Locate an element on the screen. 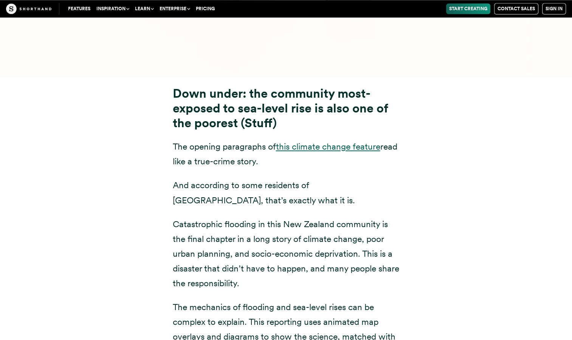 The width and height of the screenshot is (572, 340). a: Contact Sales is located at coordinates (516, 9).